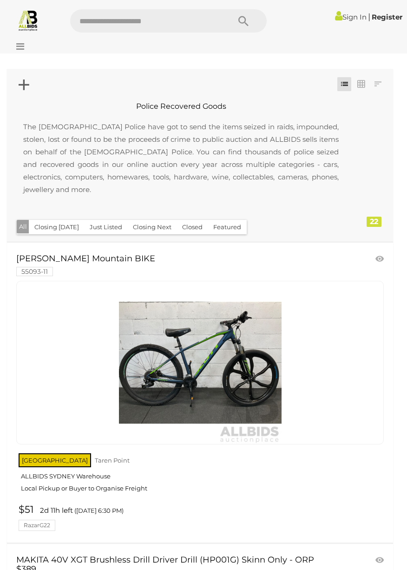 This screenshot has height=570, width=407. I want to click on img: Allbids.com.au, so click(28, 20).